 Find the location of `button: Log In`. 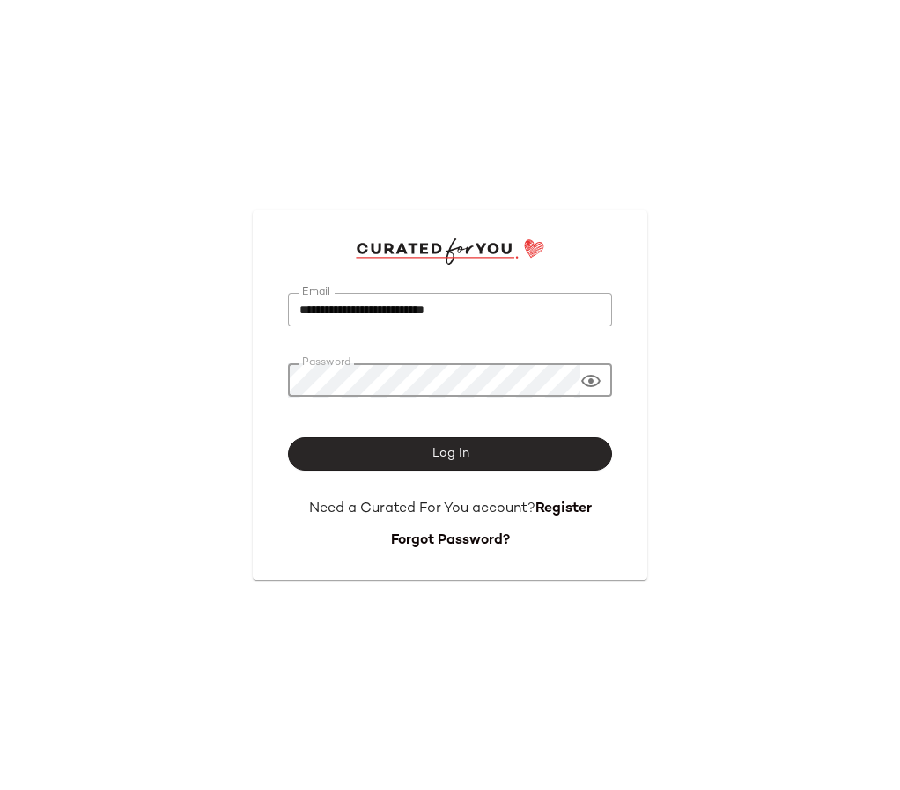

button: Log In is located at coordinates (450, 454).